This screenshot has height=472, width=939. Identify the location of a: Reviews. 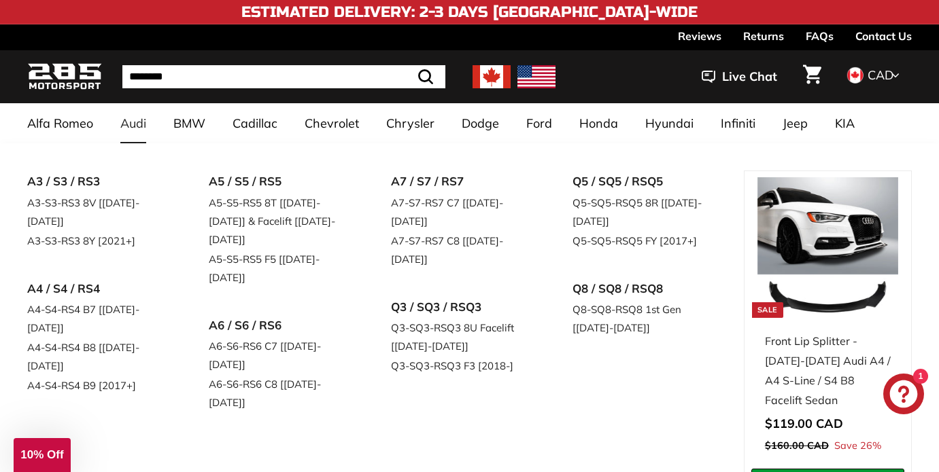
(700, 36).